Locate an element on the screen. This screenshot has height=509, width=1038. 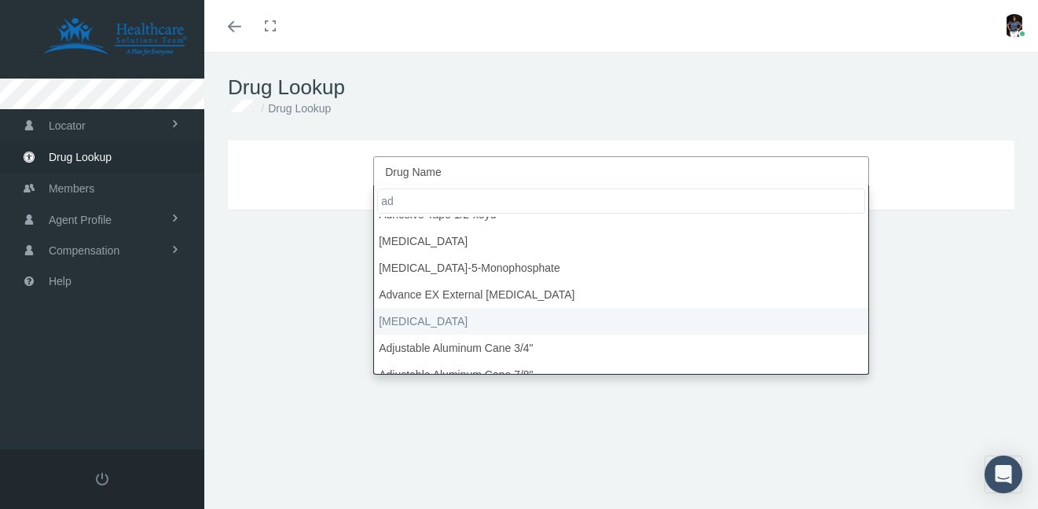
li: Drug Lookup is located at coordinates (294, 108).